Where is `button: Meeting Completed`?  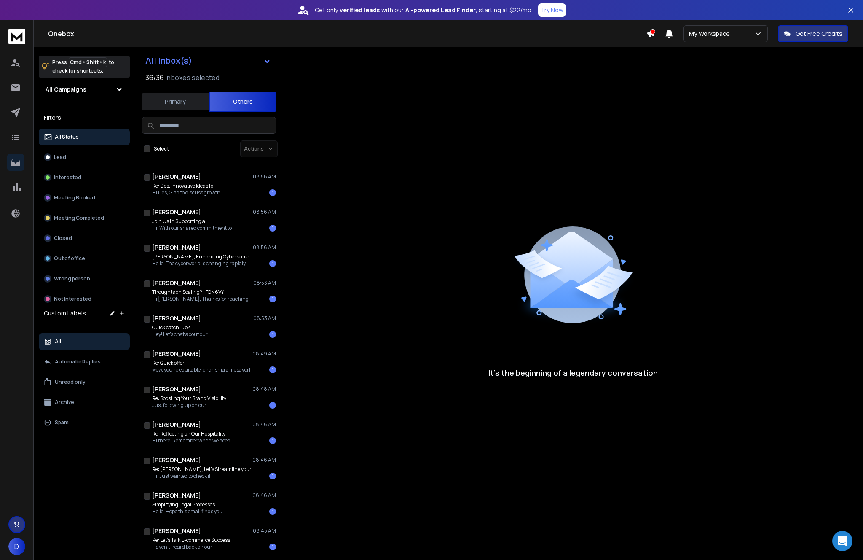
button: Meeting Completed is located at coordinates (84, 218).